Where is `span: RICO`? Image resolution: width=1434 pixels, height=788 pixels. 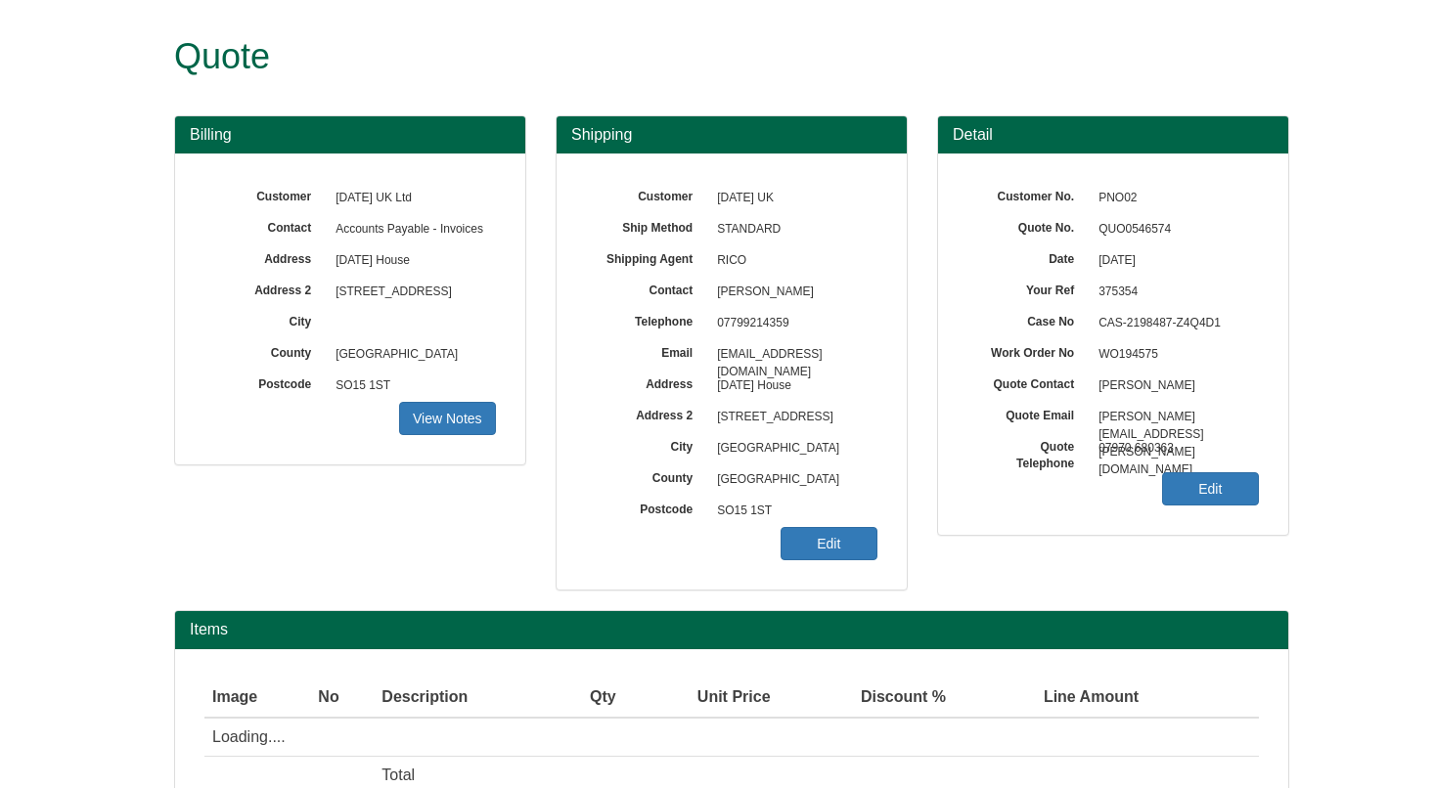
span: RICO is located at coordinates (792, 261).